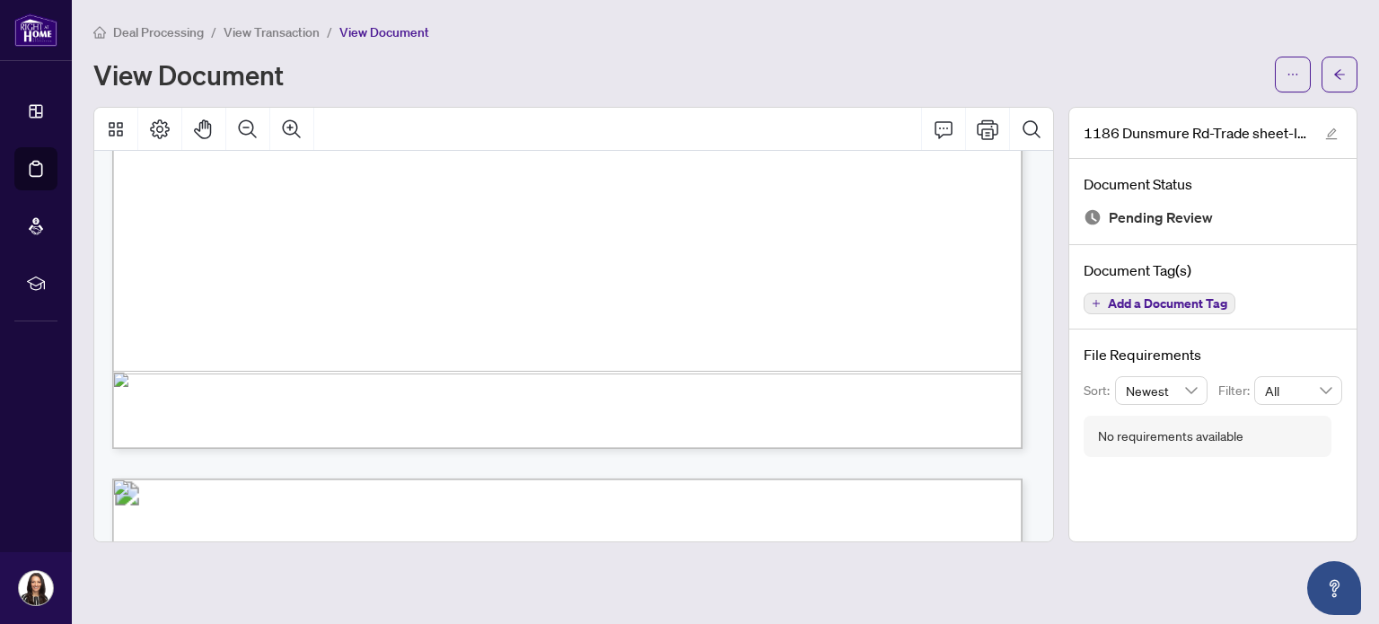  Describe the element at coordinates (36, 30) in the screenshot. I see `img: logo` at that location.